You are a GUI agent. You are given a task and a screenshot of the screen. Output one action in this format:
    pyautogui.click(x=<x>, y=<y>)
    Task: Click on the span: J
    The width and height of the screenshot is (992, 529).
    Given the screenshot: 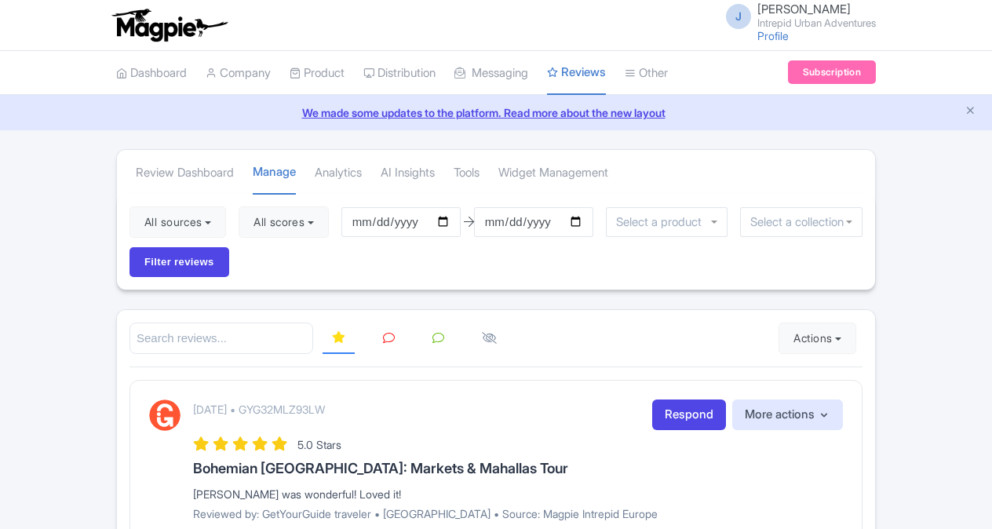 What is the action you would take?
    pyautogui.click(x=738, y=16)
    